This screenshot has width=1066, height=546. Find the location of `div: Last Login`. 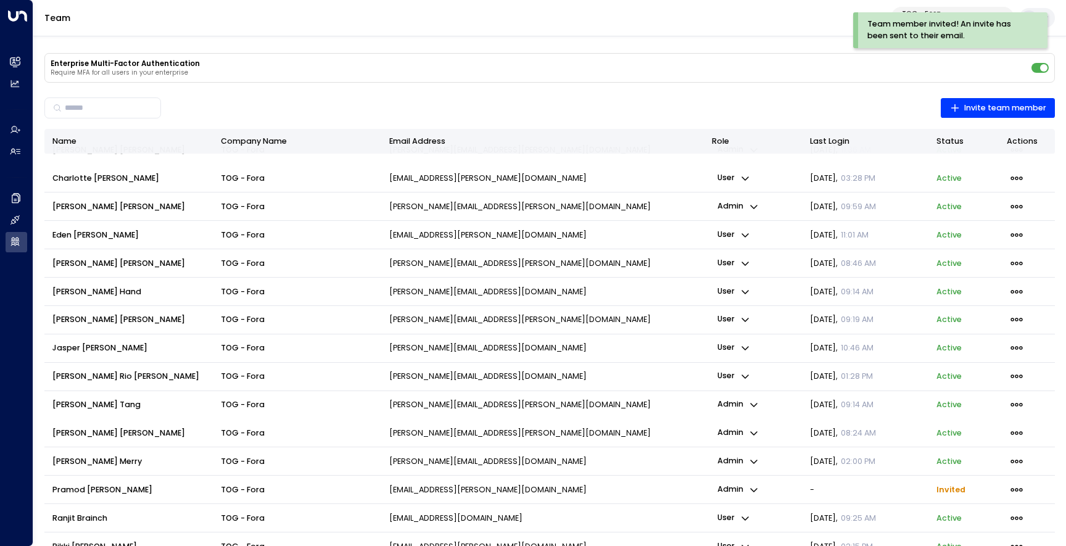

div: Last Login is located at coordinates (830, 141).